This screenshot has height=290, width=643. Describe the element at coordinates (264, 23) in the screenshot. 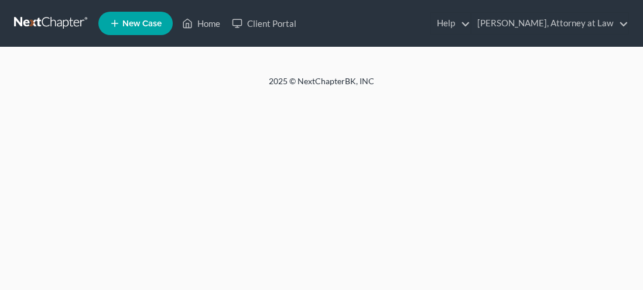

I see `a: Client Portal` at that location.